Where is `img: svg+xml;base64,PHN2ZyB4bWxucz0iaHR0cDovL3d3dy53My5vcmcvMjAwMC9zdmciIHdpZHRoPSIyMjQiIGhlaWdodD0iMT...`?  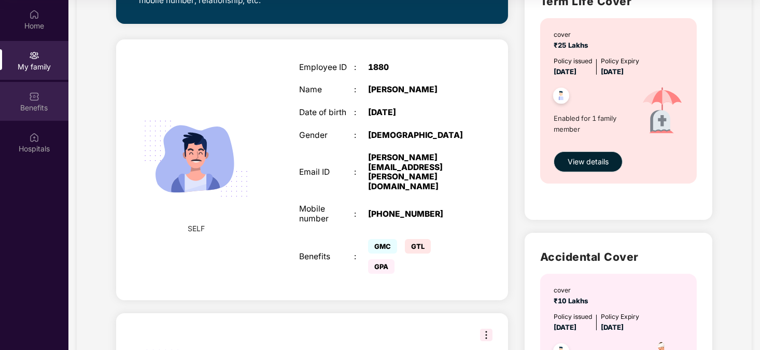 img: svg+xml;base64,PHN2ZyB4bWxucz0iaHR0cDovL3d3dy53My5vcmcvMjAwMC9zdmciIHdpZHRoPSIyMjQiIGhlaWdodD0iMT... is located at coordinates (196, 159).